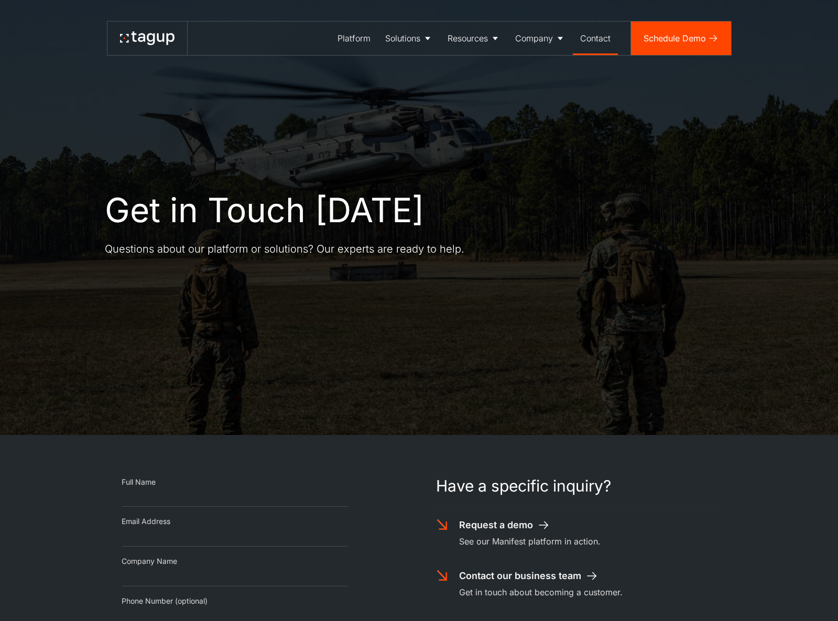 The image size is (838, 621). Describe the element at coordinates (541, 38) in the screenshot. I see `a: Company` at that location.